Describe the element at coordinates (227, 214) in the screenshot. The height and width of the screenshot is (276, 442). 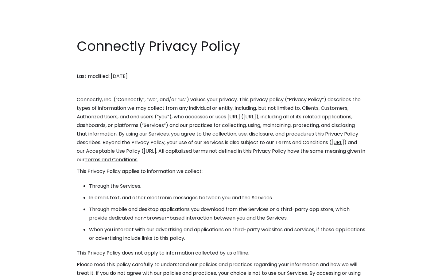
I see `li: Through mobile and desktop applications you download from the Services or a third-party app store...` at that location.